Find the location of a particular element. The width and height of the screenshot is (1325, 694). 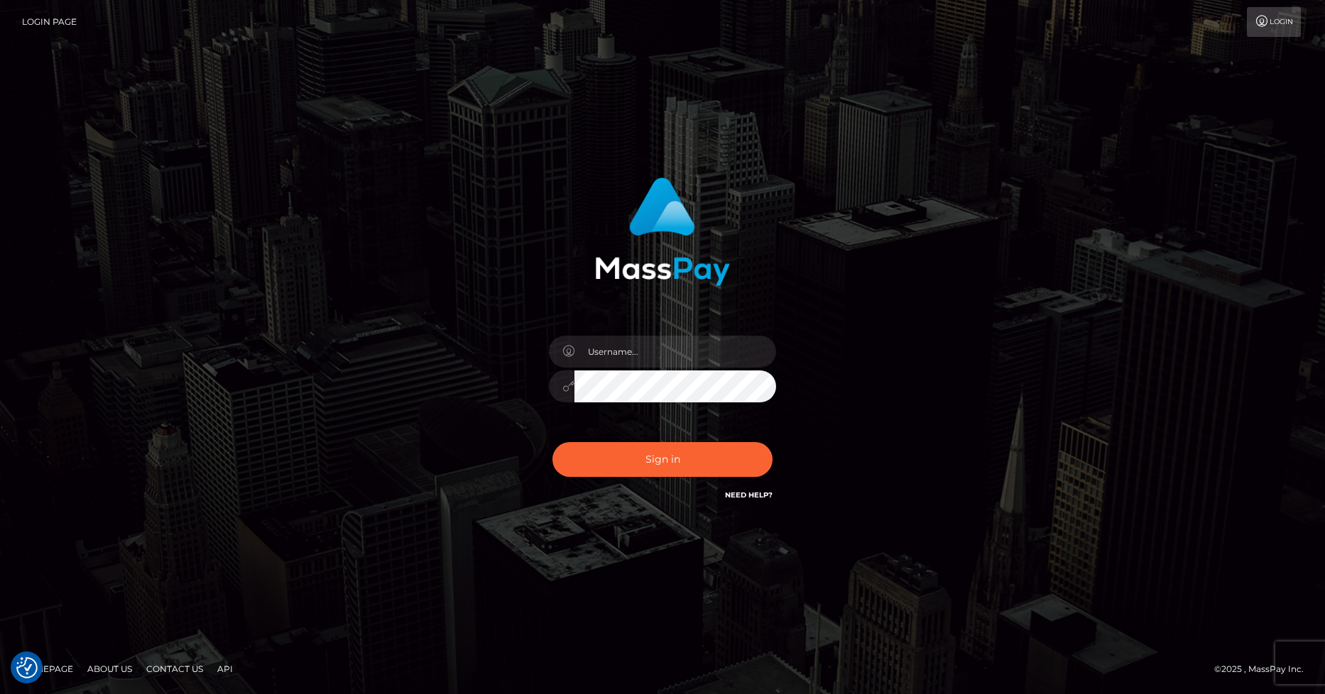

a: Homepage is located at coordinates (47, 669).